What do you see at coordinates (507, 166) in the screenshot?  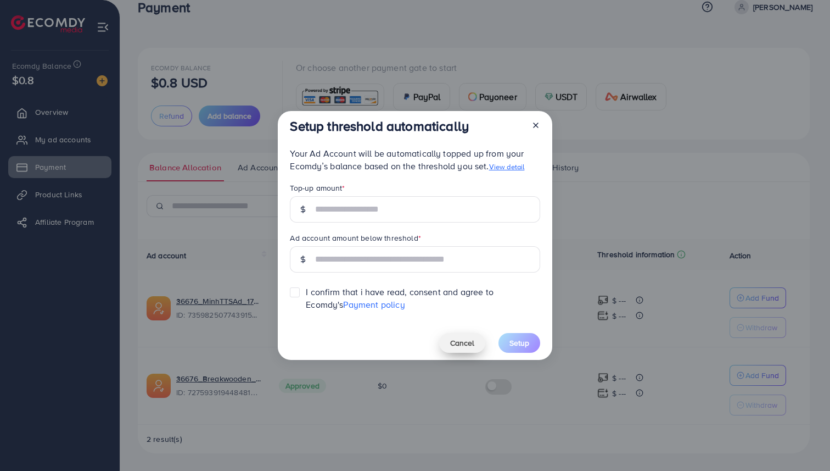 I see `a: View detail` at bounding box center [507, 166].